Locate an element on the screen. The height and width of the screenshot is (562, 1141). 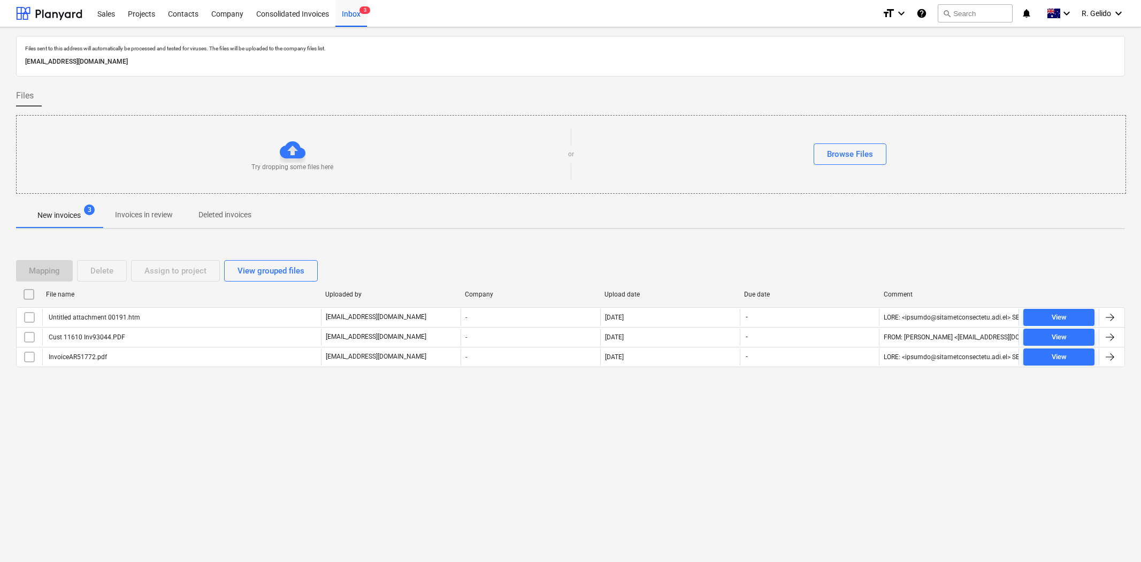
p: Invoices in review is located at coordinates (144, 214).